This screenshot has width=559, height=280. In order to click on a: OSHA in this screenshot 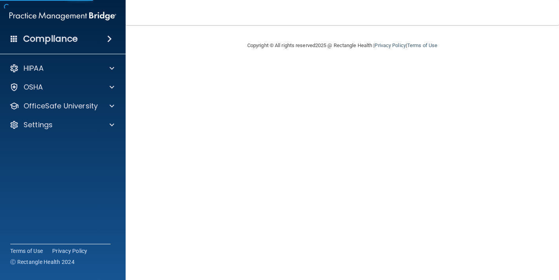, I will do `click(62, 87)`.